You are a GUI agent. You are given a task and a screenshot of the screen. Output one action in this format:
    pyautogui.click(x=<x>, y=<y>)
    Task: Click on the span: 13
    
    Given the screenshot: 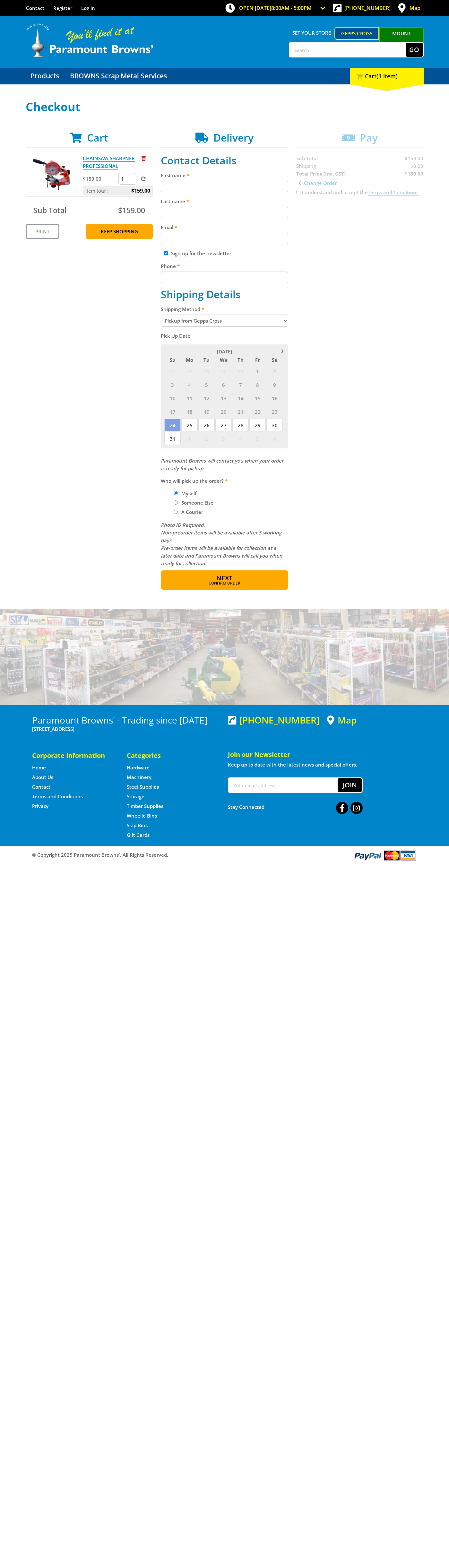 What is the action you would take?
    pyautogui.click(x=223, y=398)
    